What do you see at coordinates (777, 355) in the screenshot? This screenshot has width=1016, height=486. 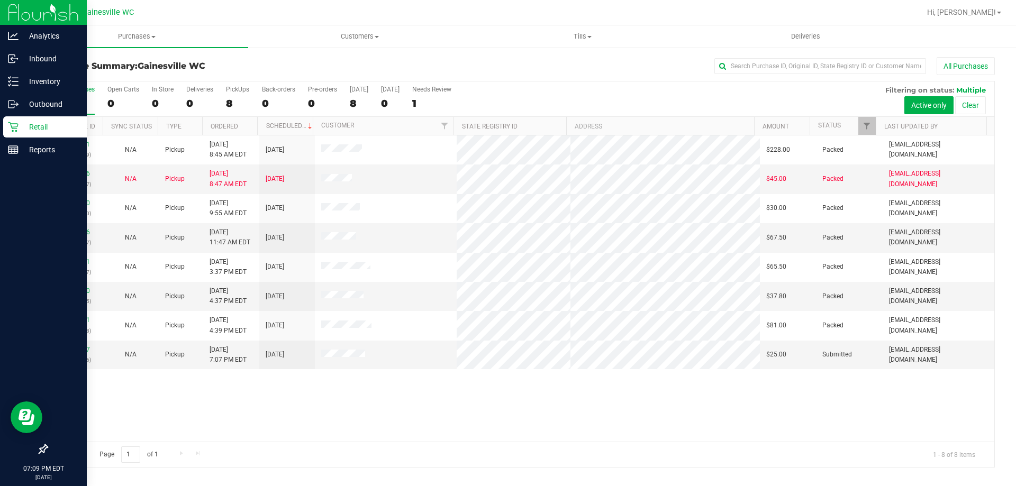 I see `span: $25.00` at bounding box center [777, 355].